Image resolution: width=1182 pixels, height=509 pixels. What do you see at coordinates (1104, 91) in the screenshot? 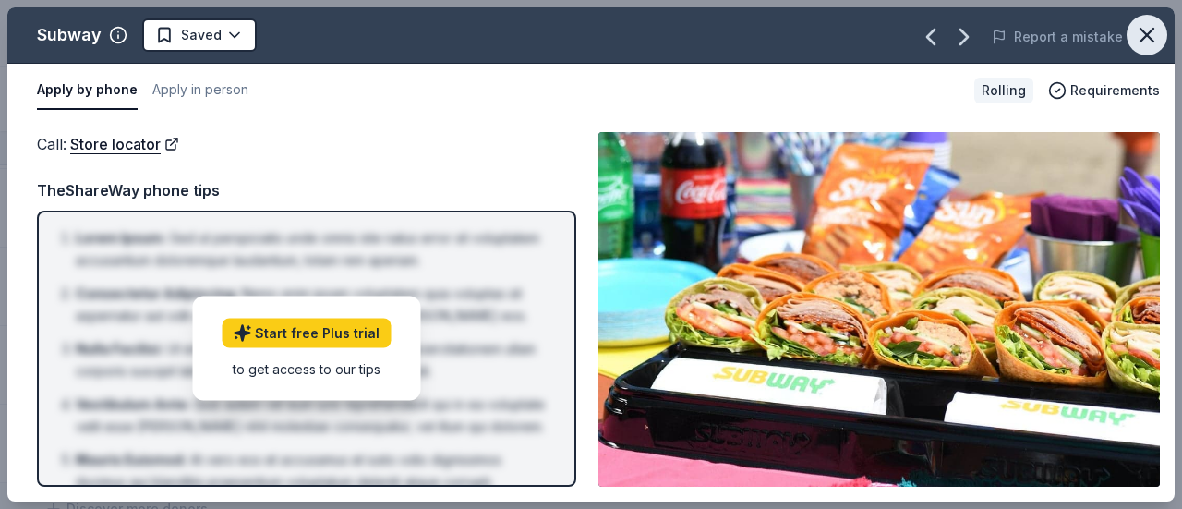
I see `button: Requirements` at bounding box center [1104, 91].